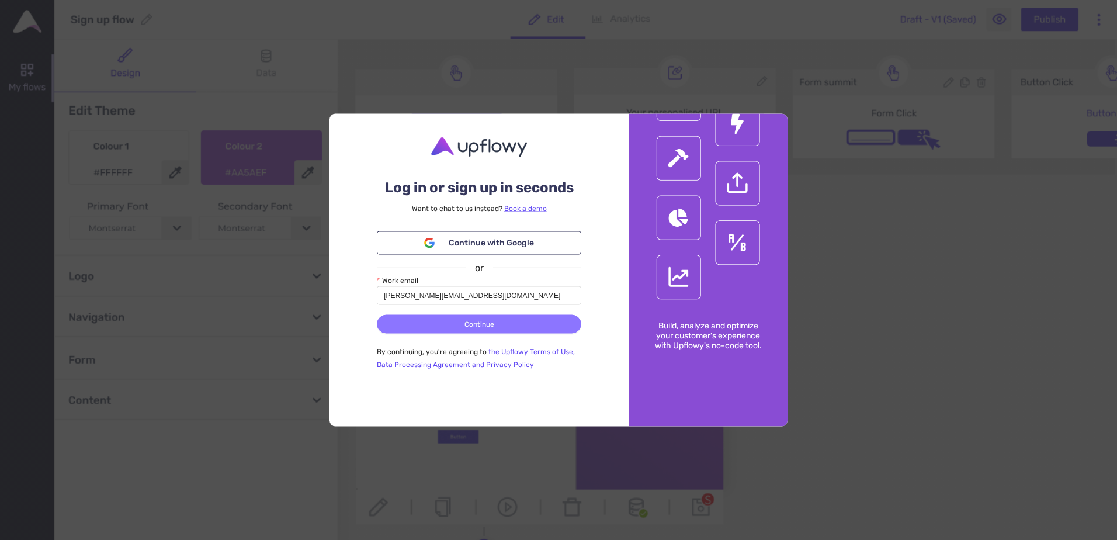 The image size is (1117, 540). I want to click on img: Featured, so click(708, 209).